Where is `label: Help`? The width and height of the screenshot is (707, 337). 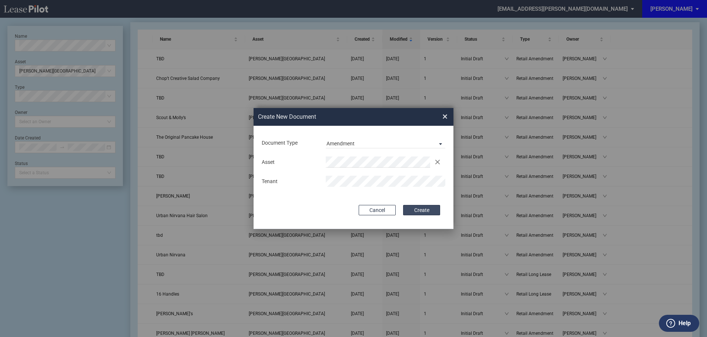 label: Help is located at coordinates (685, 324).